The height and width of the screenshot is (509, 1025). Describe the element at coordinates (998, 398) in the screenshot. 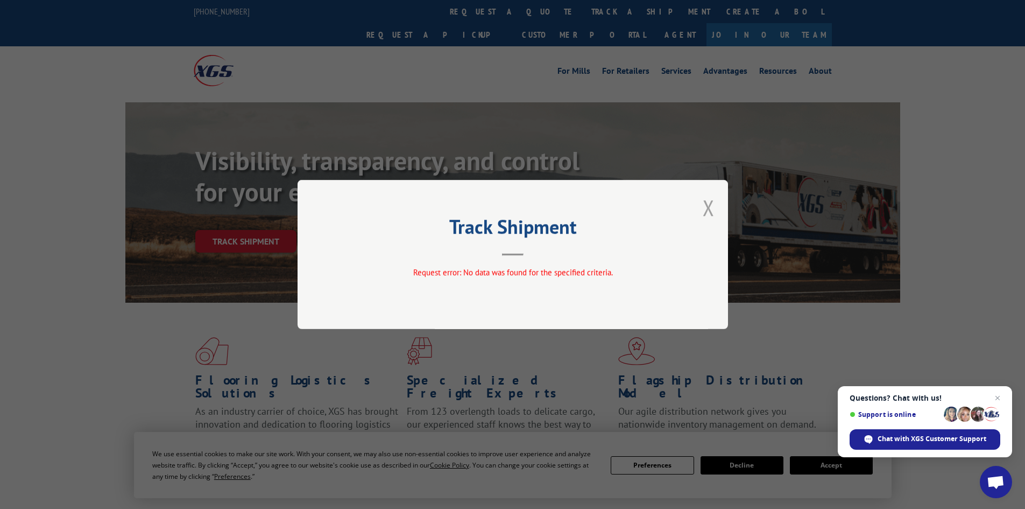

I see `span: Close chat` at that location.